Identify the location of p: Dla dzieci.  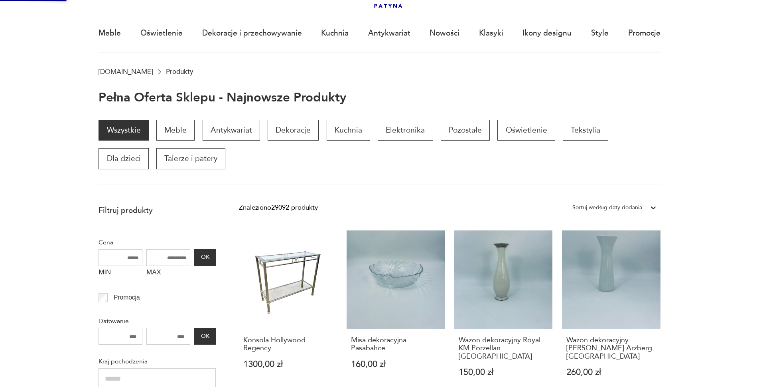
(123, 158).